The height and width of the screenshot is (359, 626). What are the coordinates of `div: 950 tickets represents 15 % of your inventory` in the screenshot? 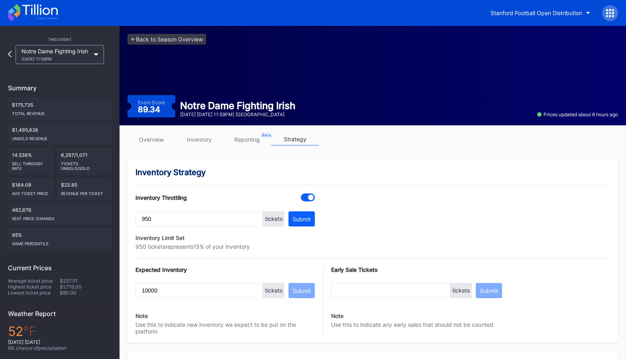 It's located at (225, 247).